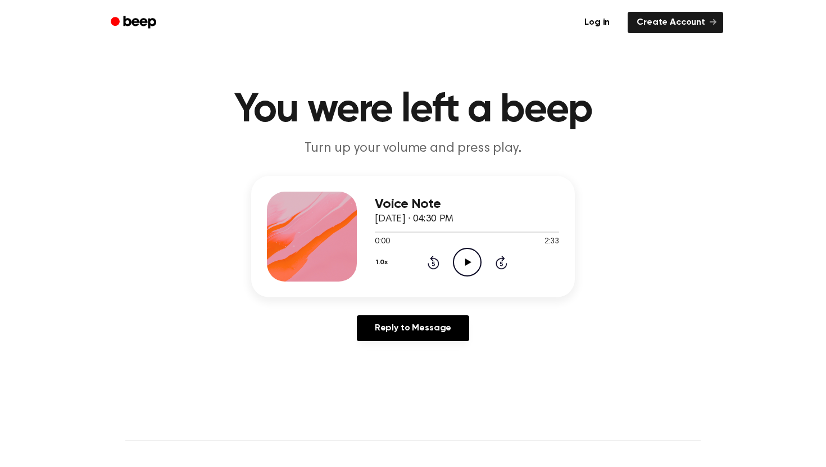 The height and width of the screenshot is (467, 826). Describe the element at coordinates (134, 22) in the screenshot. I see `a: Beep` at that location.